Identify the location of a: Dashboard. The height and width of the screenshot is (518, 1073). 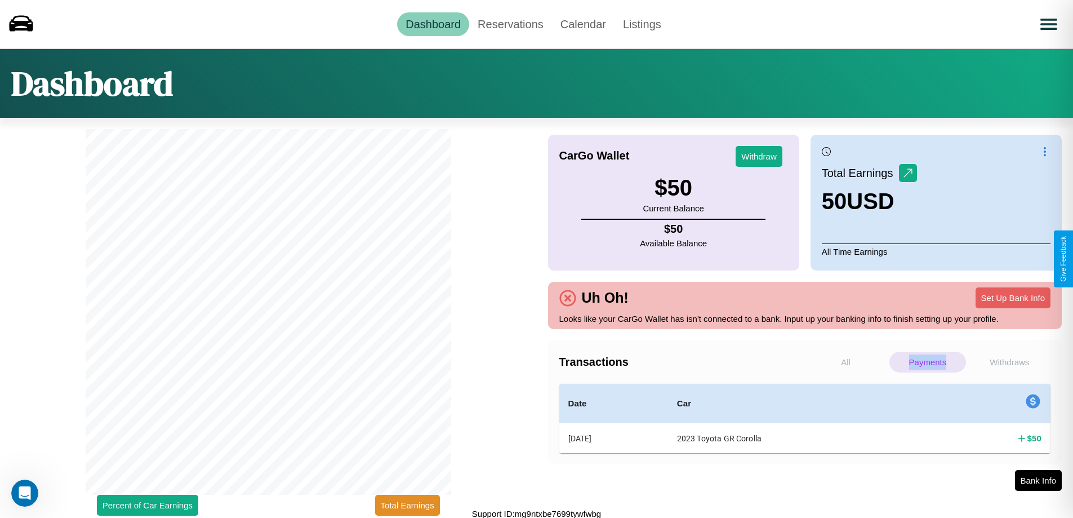
(433, 24).